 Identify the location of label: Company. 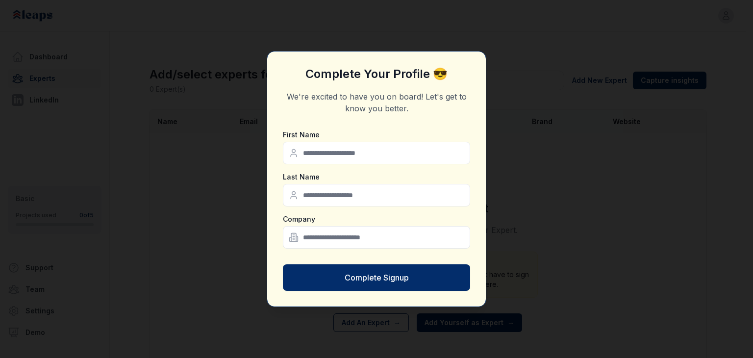
(376, 219).